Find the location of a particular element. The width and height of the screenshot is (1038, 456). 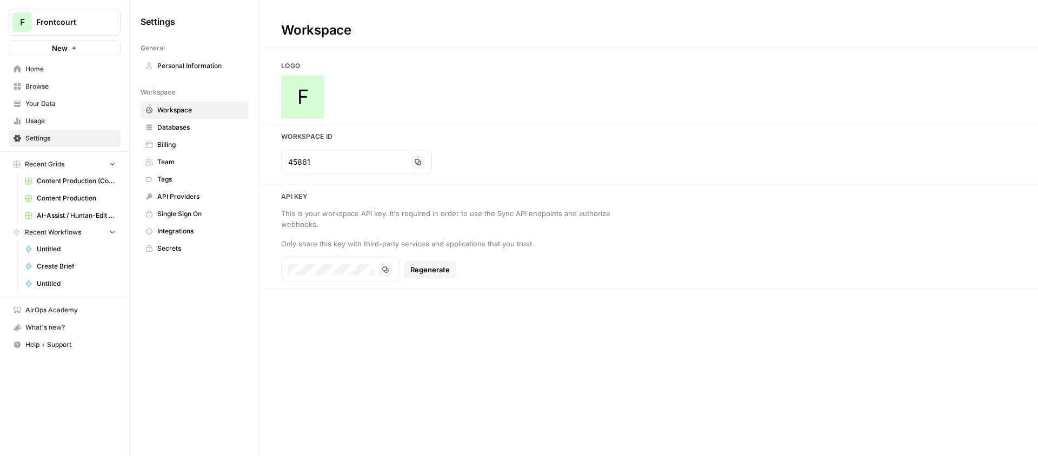

a: Create Brief is located at coordinates (70, 267).